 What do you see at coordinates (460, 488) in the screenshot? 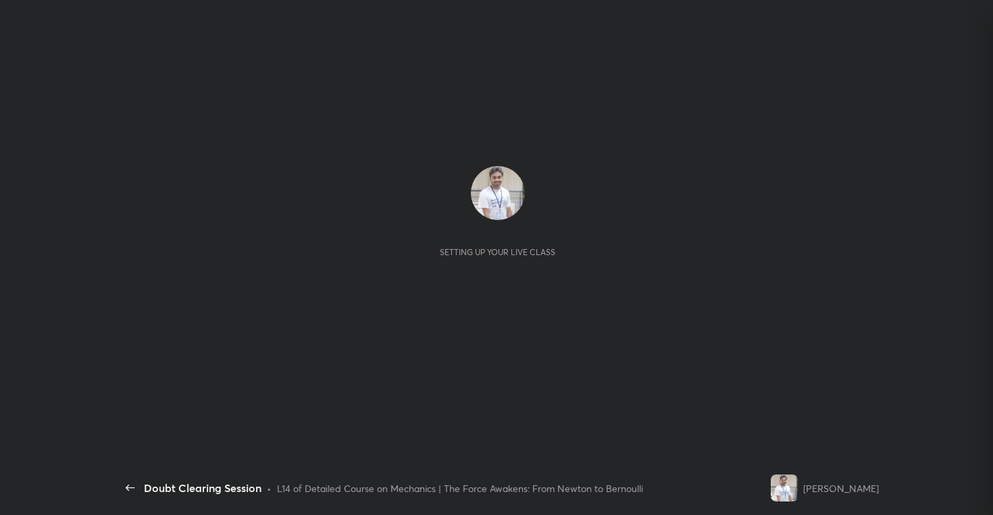
I see `div: L14 of Detailed Course on Mechanics | The Force Awakens: From Newton to Bernoulli` at bounding box center [460, 488].